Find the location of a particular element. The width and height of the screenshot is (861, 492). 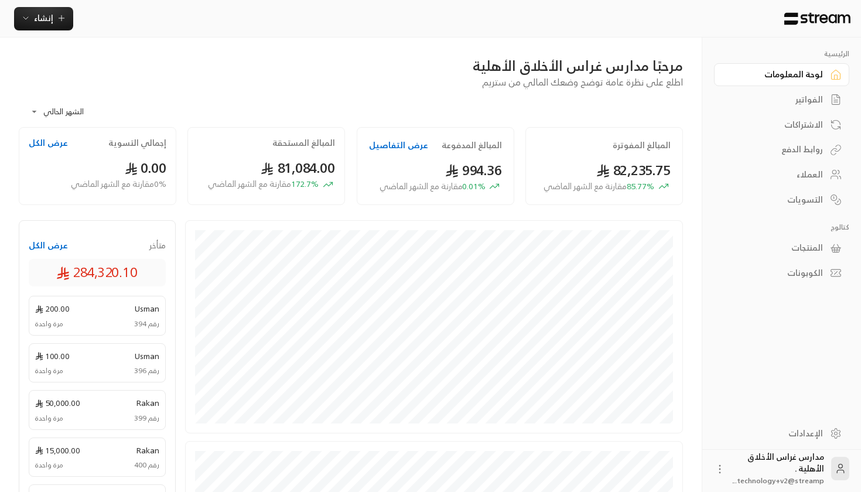

a: العملاء is located at coordinates (782, 175).